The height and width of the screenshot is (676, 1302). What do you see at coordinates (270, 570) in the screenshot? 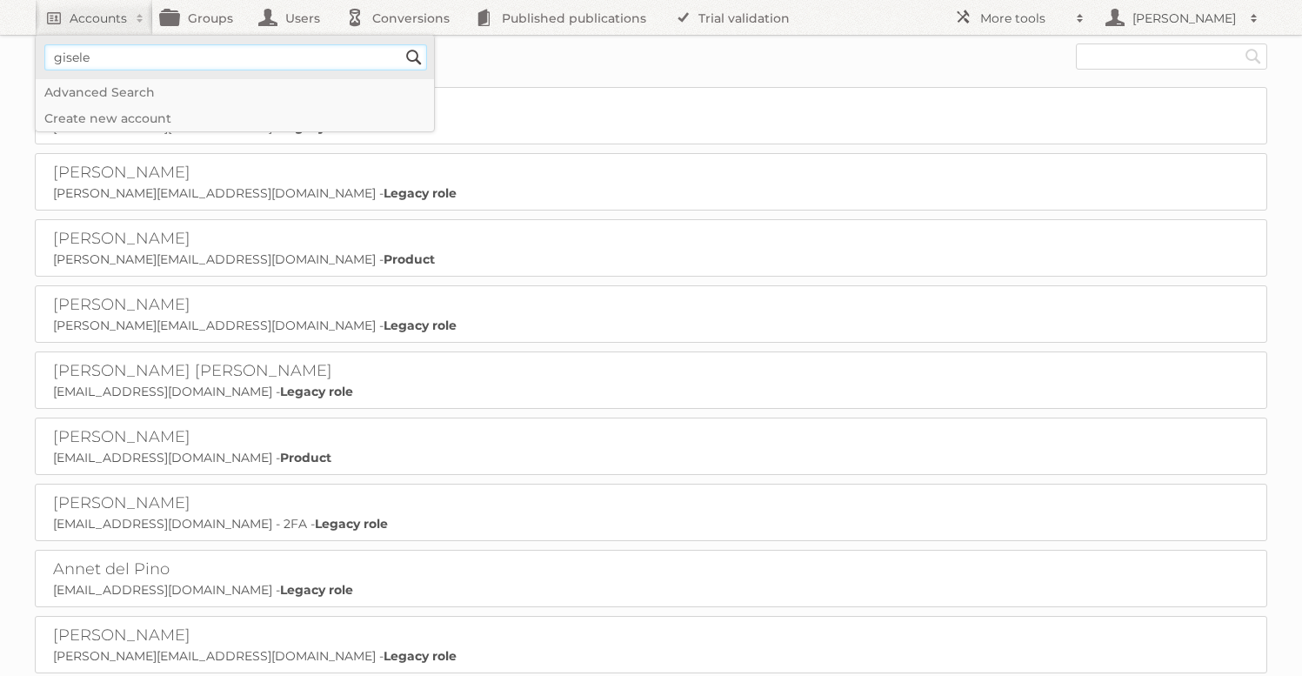
I see `h2: Annet del Pino` at bounding box center [270, 570].